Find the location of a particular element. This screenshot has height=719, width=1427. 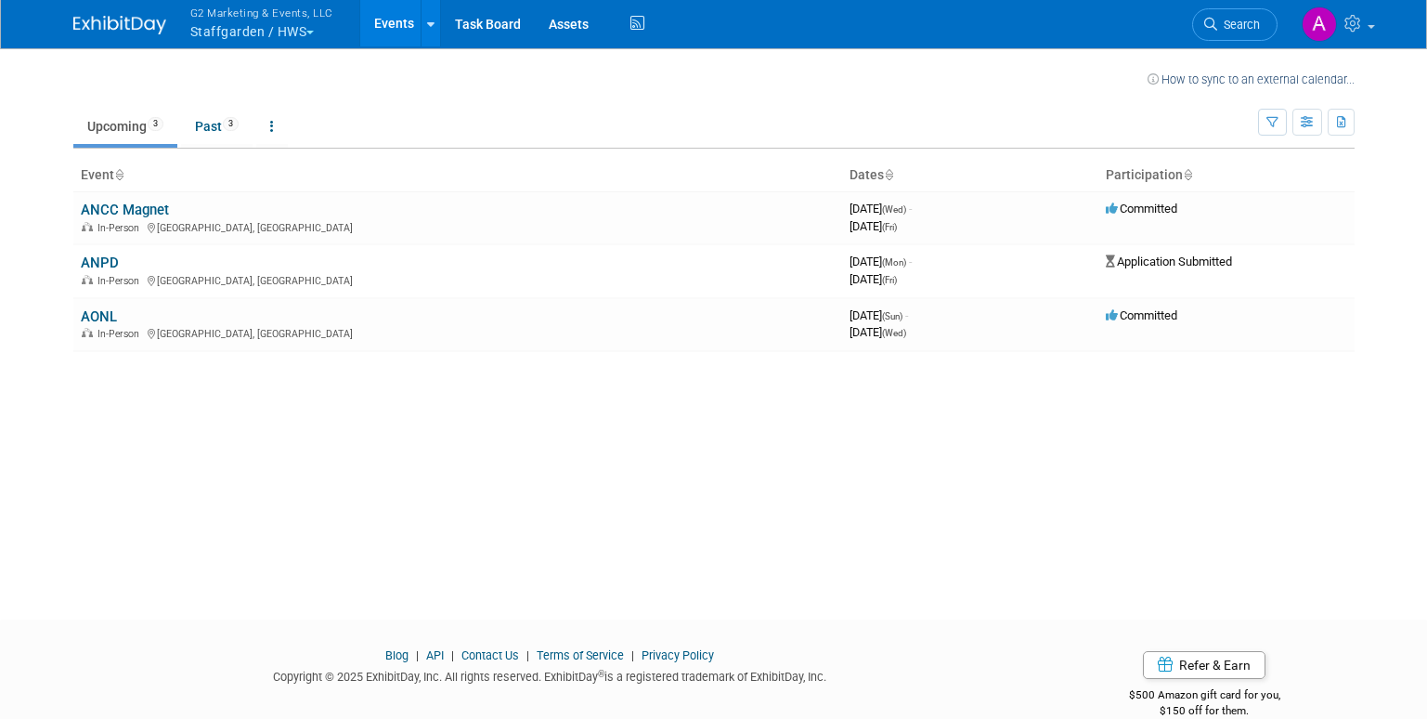

span: (Mon) is located at coordinates (894, 262).